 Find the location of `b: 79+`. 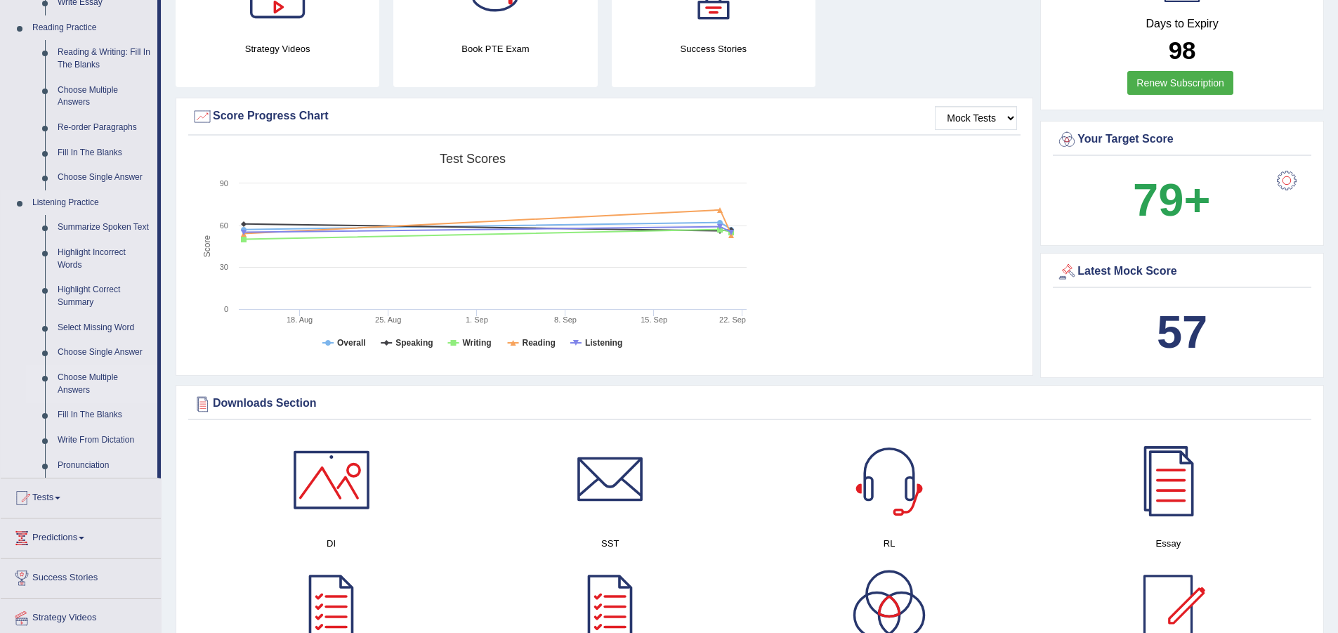

b: 79+ is located at coordinates (1172, 199).